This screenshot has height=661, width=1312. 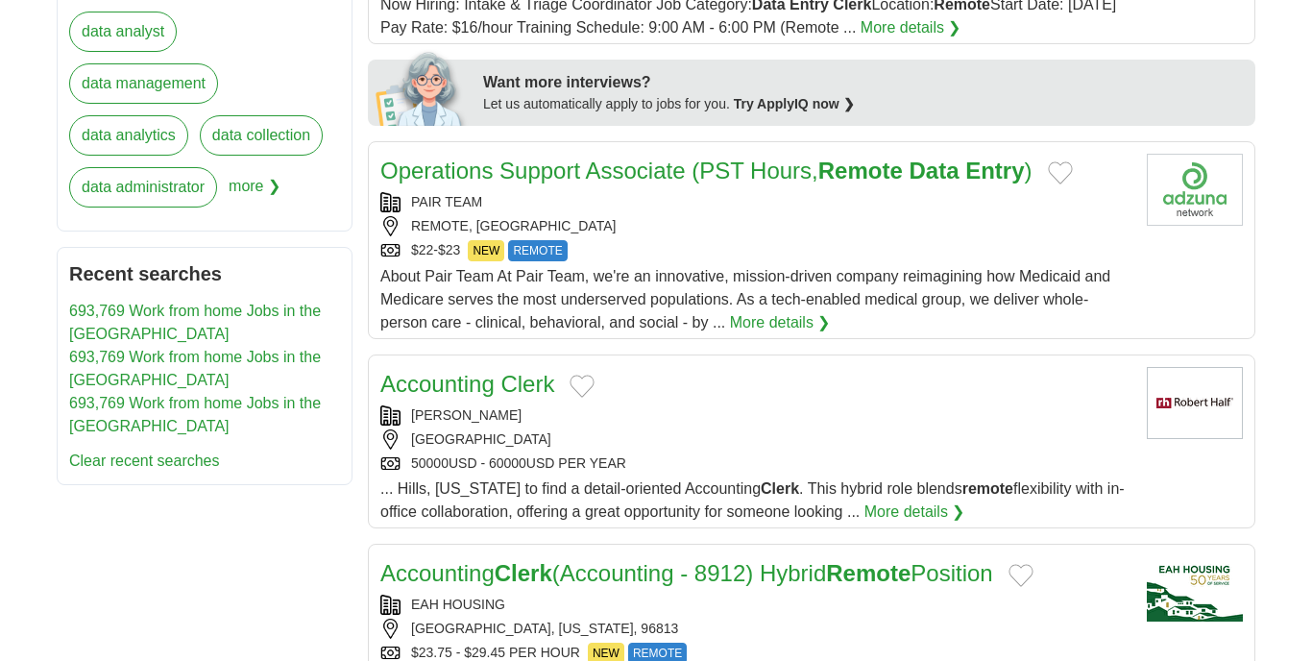 What do you see at coordinates (863, 104) in the screenshot?
I see `div: Let us automatically apply to jobs for you.` at bounding box center [863, 104].